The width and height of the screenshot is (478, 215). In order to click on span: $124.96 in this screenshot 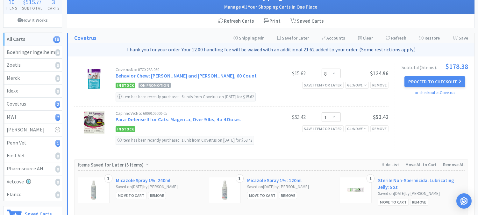, I will do `click(379, 73)`.